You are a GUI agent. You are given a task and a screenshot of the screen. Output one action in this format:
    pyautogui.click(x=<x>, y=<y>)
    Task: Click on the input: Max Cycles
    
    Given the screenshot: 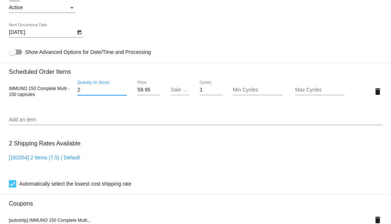 What is the action you would take?
    pyautogui.click(x=320, y=90)
    